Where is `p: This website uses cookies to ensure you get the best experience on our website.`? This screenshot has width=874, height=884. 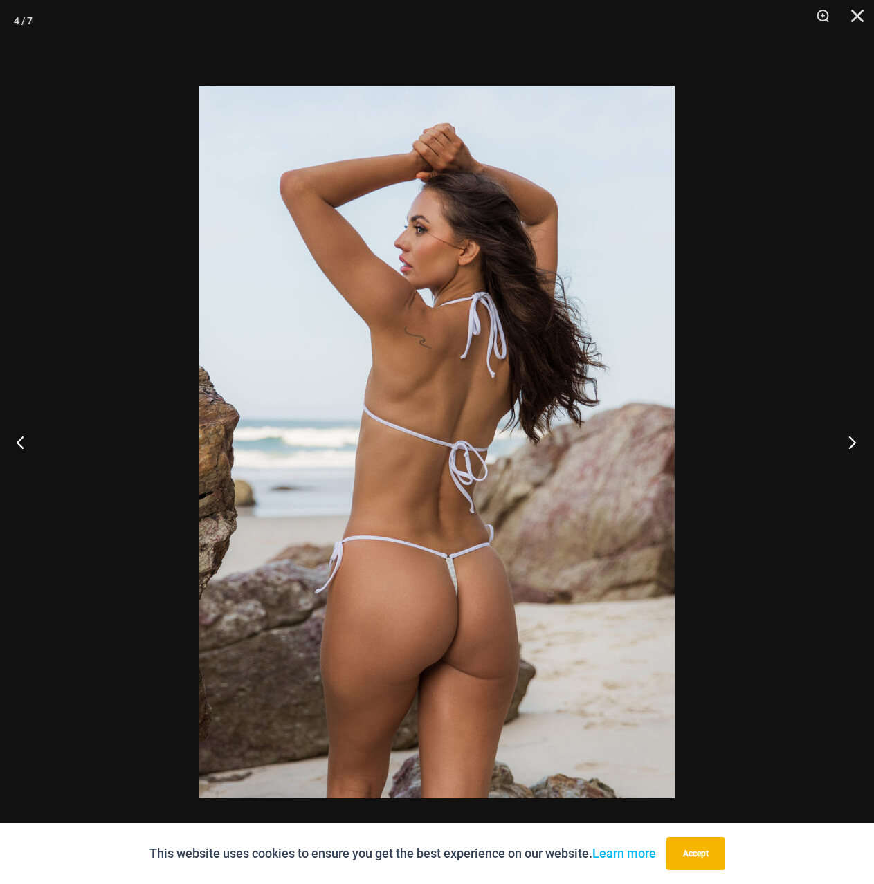 p: This website uses cookies to ensure you get the best experience on our website. is located at coordinates (403, 854).